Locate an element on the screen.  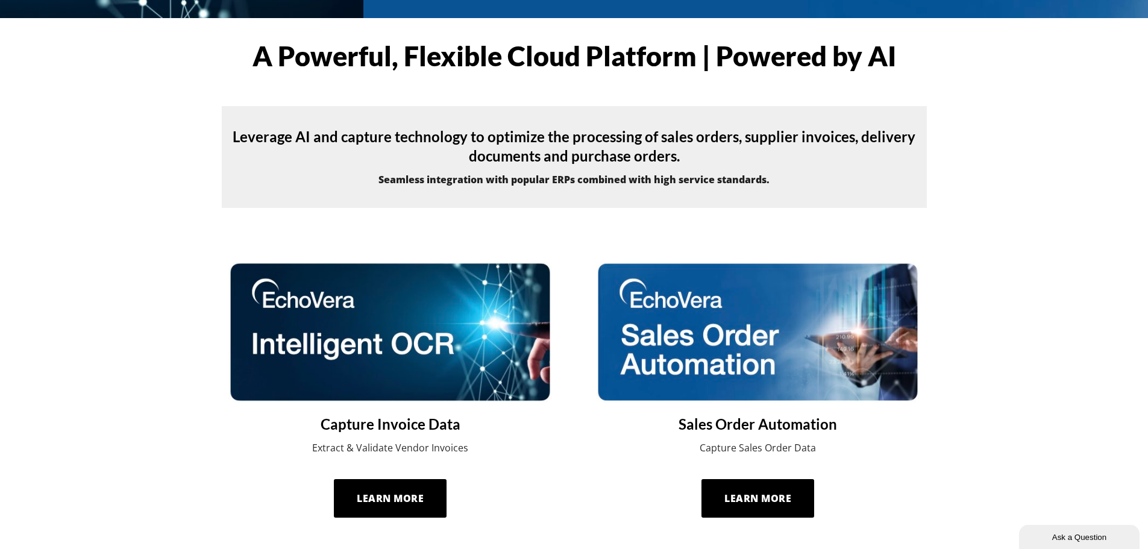
img: sales order automation is located at coordinates (758, 332).